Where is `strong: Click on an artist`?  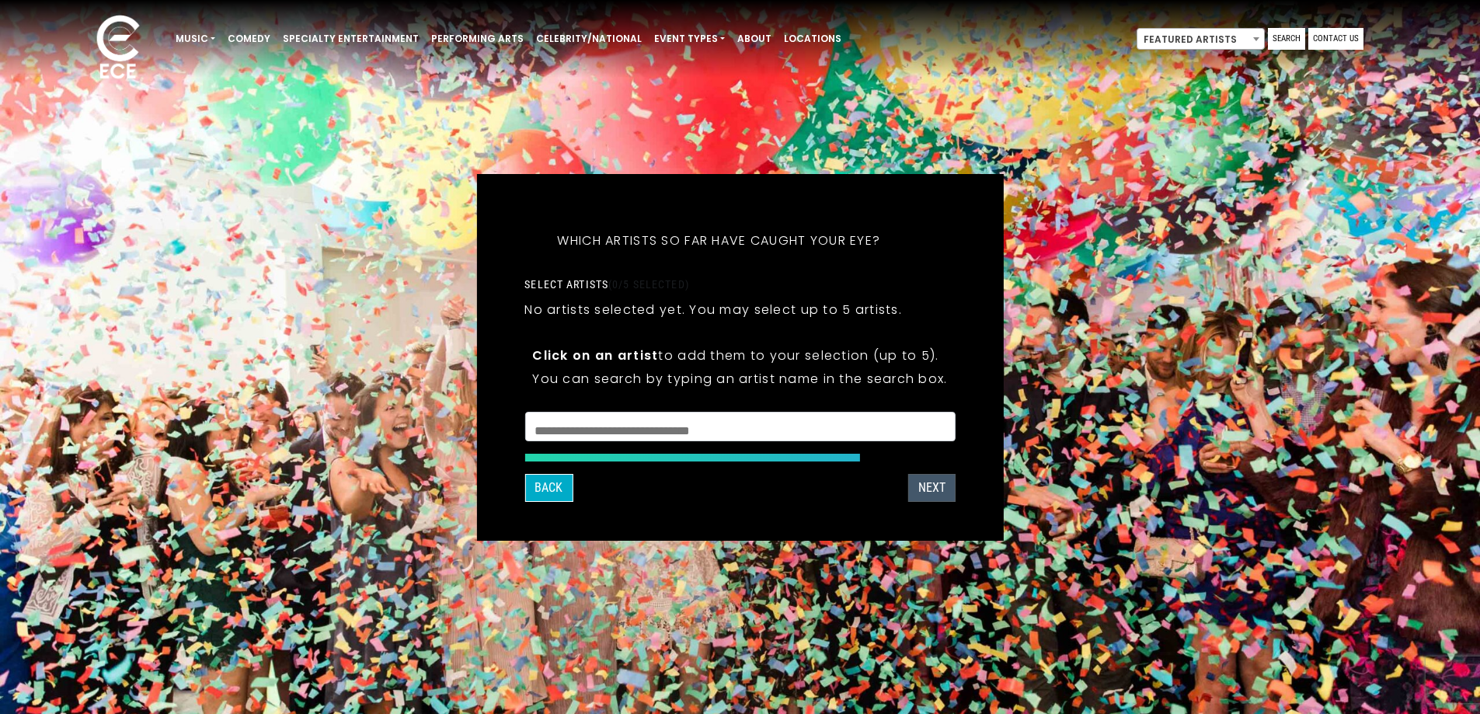
strong: Click on an artist is located at coordinates (595, 355).